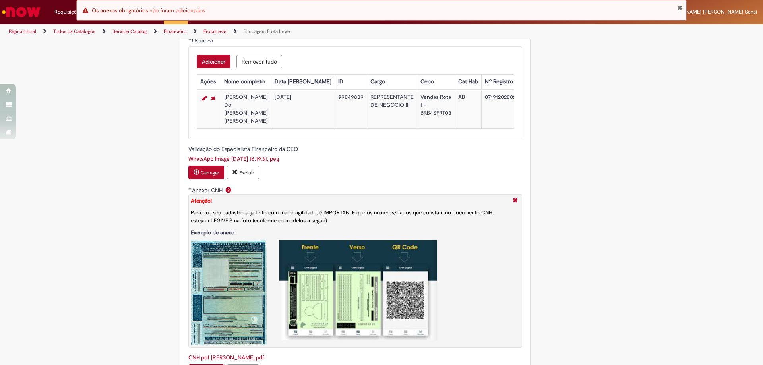  Describe the element at coordinates (234, 159) in the screenshot. I see `a: Download de WhatsApp Image 2025-08-28 at 16.19.31.jpeg` at that location.